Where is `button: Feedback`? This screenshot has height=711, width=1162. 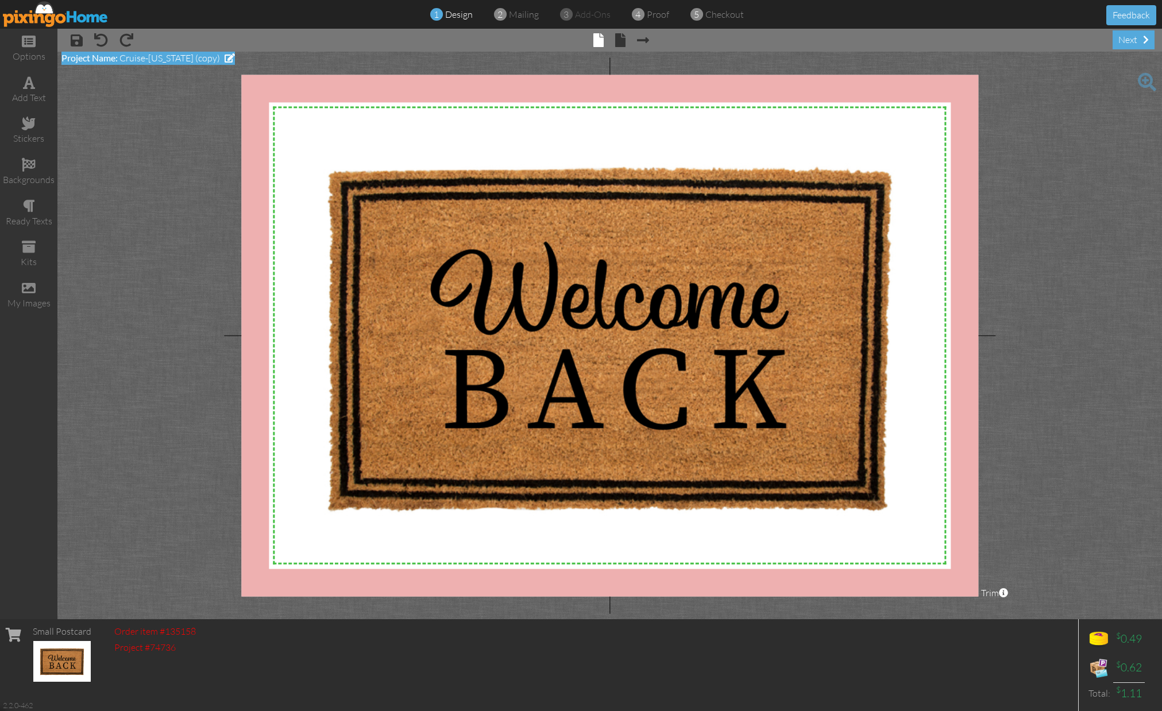 button: Feedback is located at coordinates (1131, 15).